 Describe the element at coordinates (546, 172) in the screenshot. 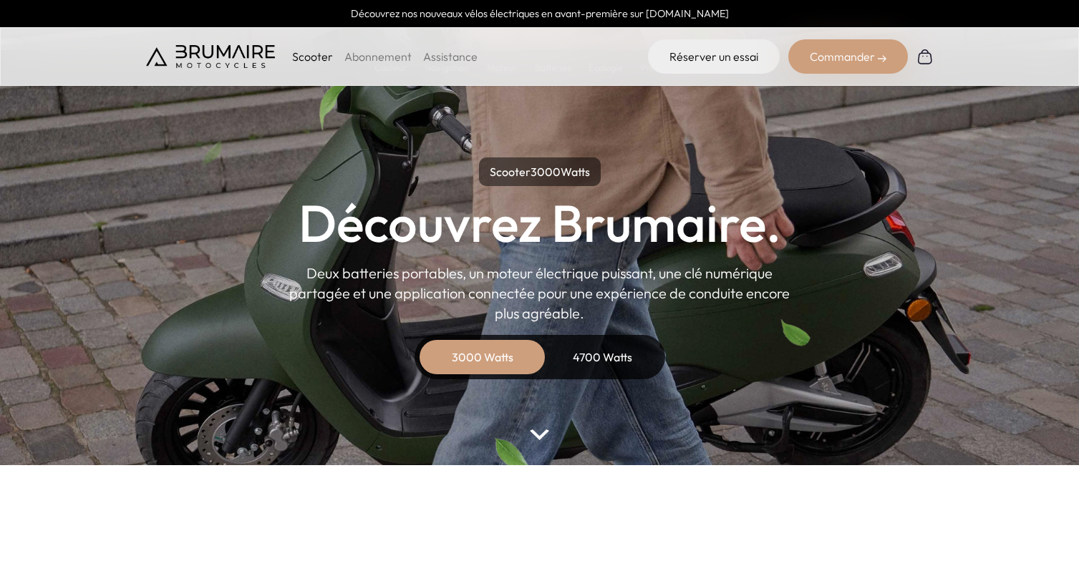

I see `span: 3000` at that location.